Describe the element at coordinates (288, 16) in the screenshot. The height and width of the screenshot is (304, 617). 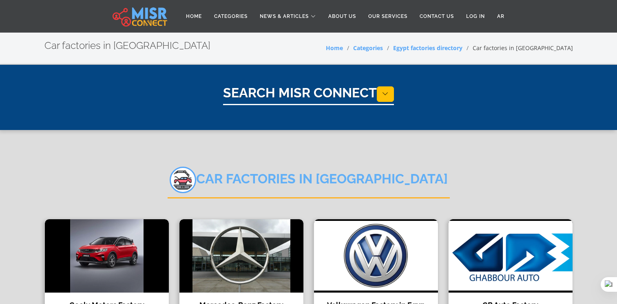
I see `a: News & Articles` at that location.